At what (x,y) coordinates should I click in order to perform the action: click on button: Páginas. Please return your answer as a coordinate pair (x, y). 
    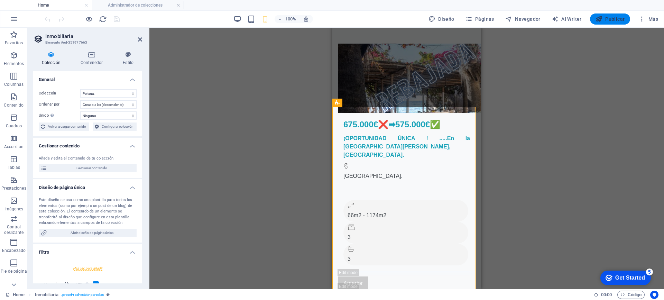
    Looking at the image, I should click on (480, 19).